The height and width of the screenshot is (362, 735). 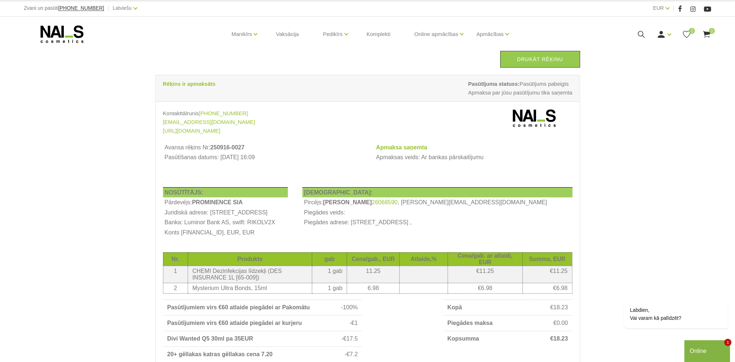 I want to click on th: gab, so click(x=330, y=258).